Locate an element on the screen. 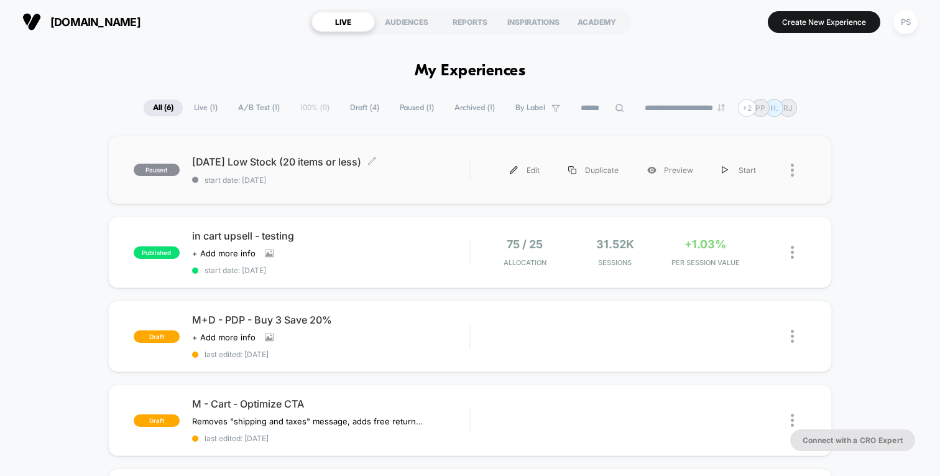  span: Live ( 1 ) is located at coordinates (206, 108).